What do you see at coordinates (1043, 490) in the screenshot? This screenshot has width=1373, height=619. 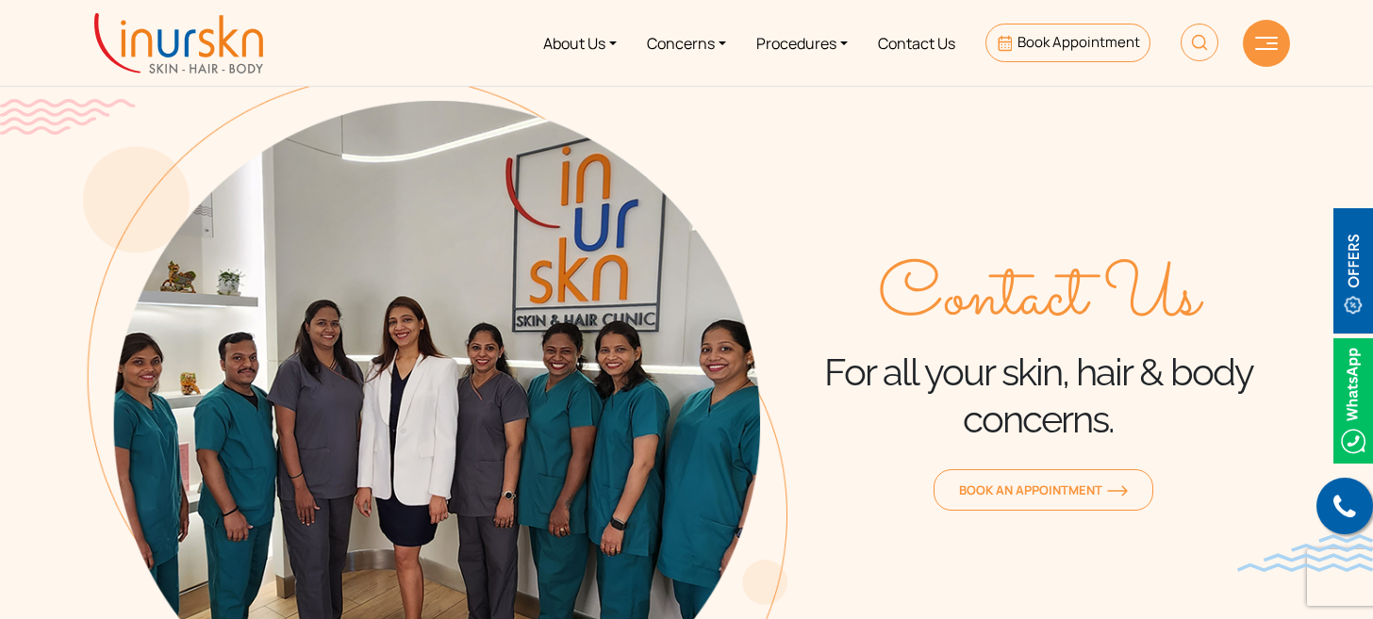 I see `a: Book an Appointmentorange-arrow` at bounding box center [1043, 490].